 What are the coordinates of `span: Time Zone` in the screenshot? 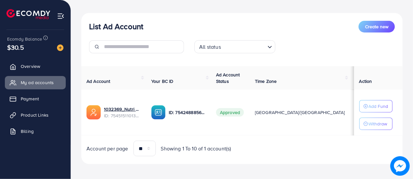 It's located at (266, 81).